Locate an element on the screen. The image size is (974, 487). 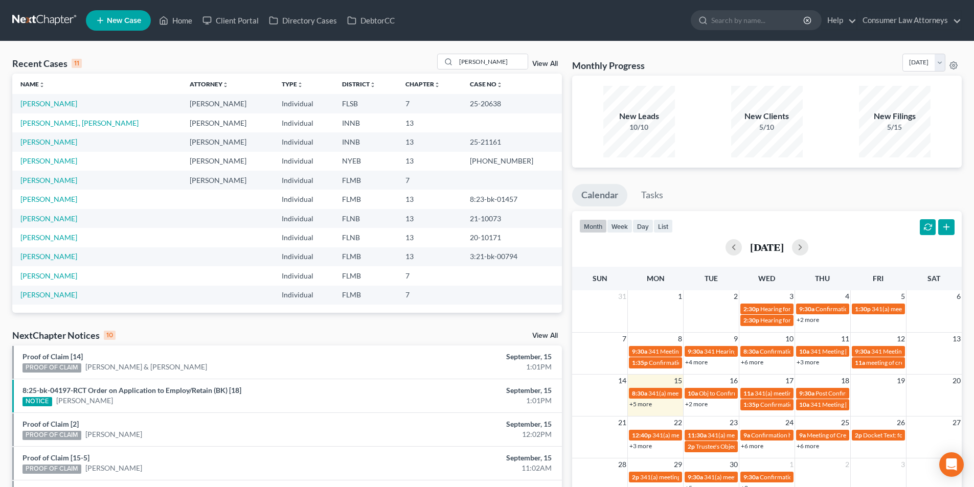
td: FLSB is located at coordinates (365, 103).